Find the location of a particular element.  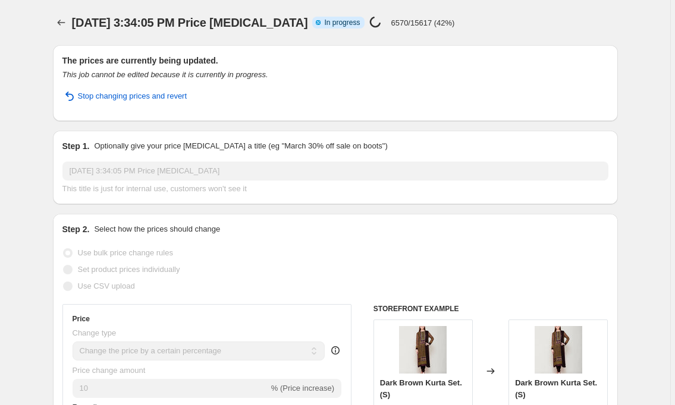

h3: Price is located at coordinates (81, 319).